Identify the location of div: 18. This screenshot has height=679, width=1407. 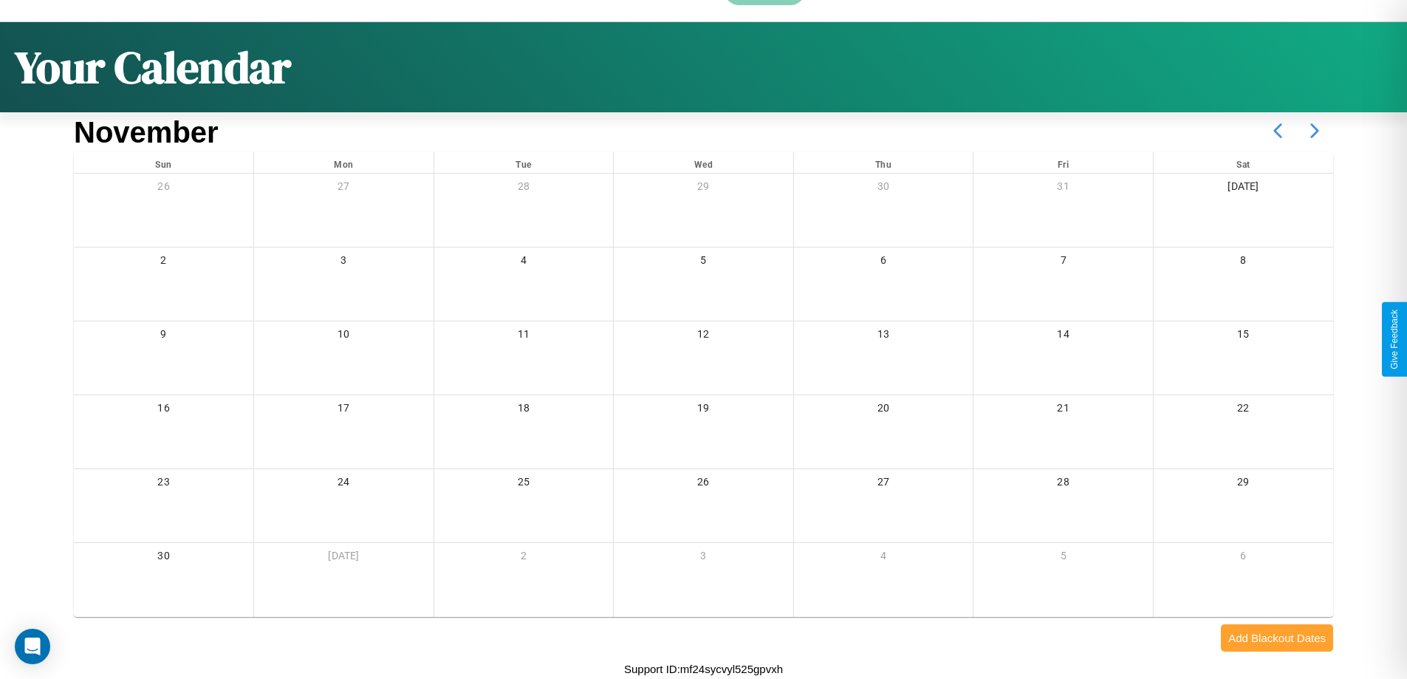
(524, 410).